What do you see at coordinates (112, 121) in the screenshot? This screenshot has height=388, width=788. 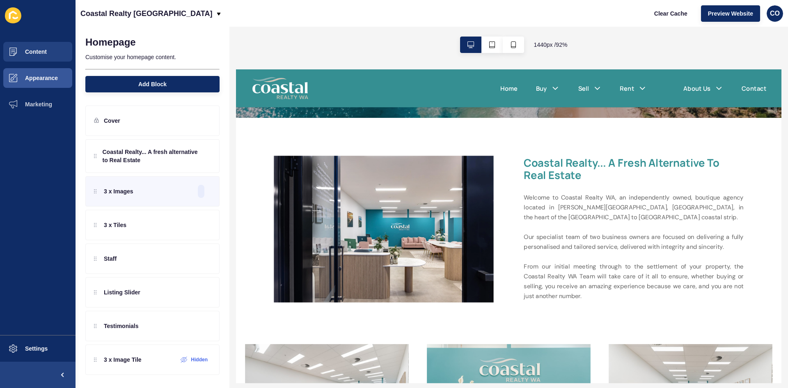 I see `p: Cover` at bounding box center [112, 121].